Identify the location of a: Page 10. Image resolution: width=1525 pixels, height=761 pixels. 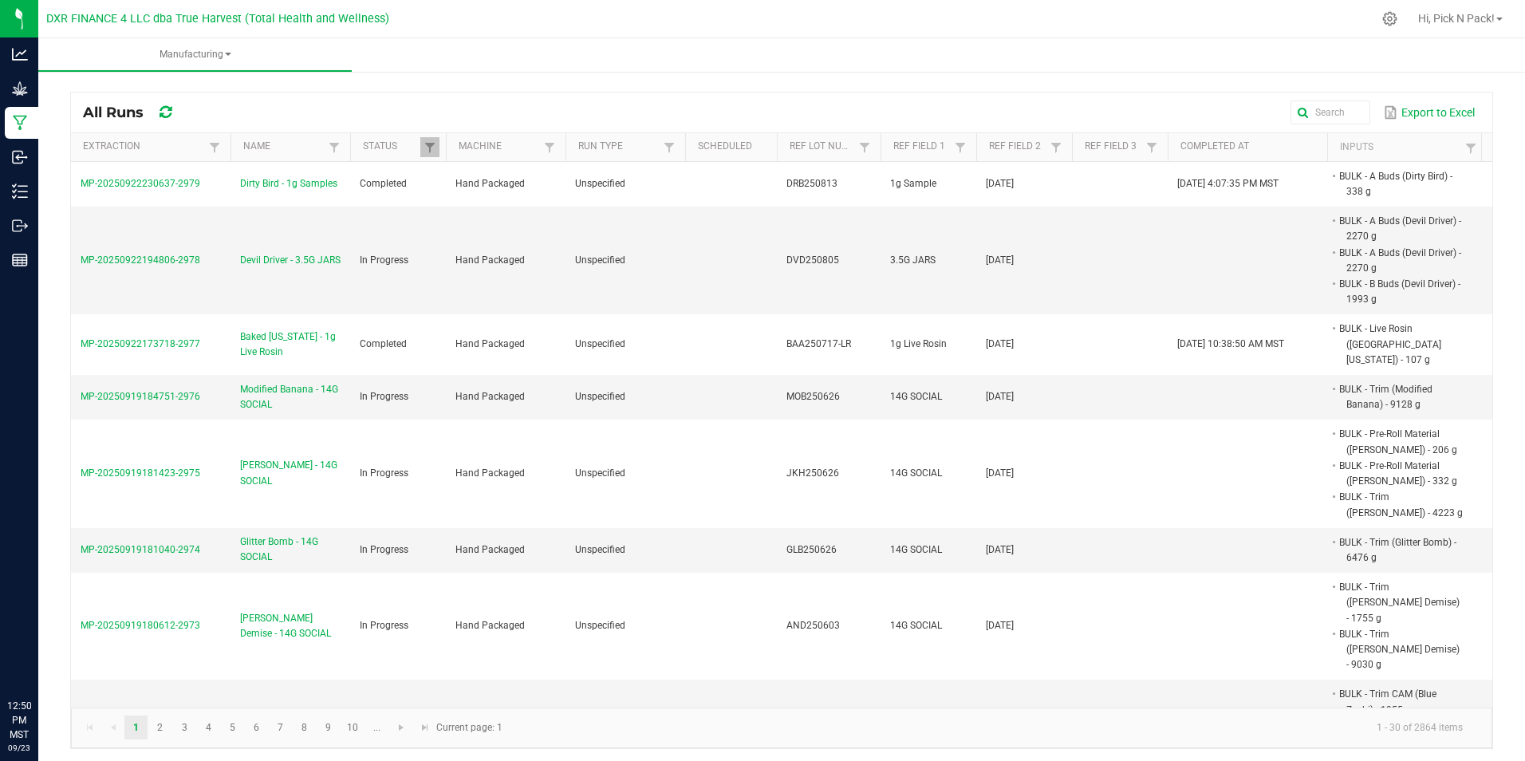
(353, 727).